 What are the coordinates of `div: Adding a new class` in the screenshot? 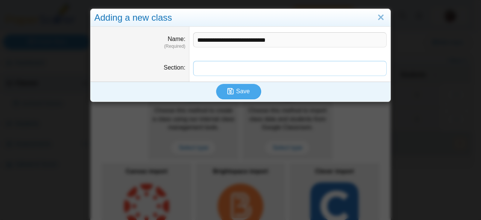 It's located at (241, 18).